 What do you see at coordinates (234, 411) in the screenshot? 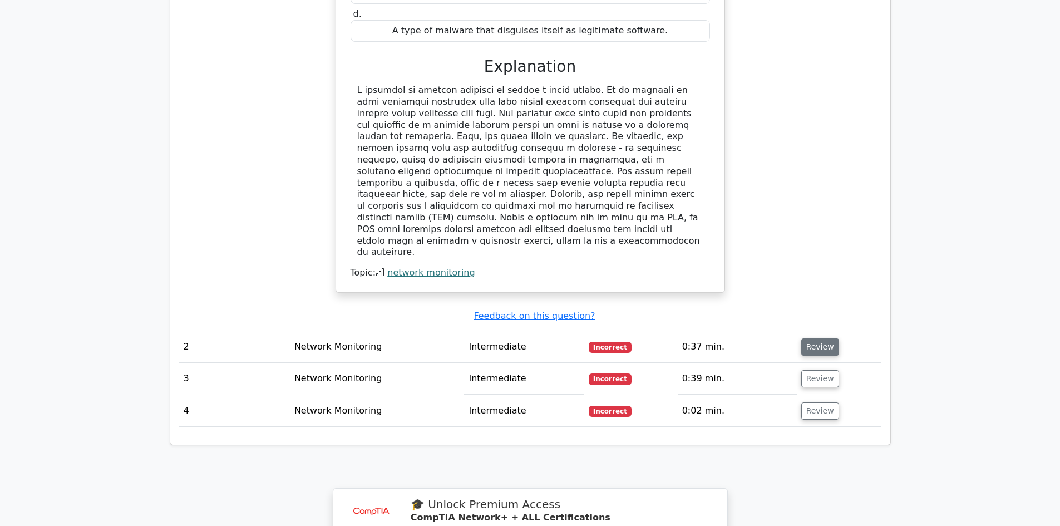
I see `td: 4` at bounding box center [234, 411].